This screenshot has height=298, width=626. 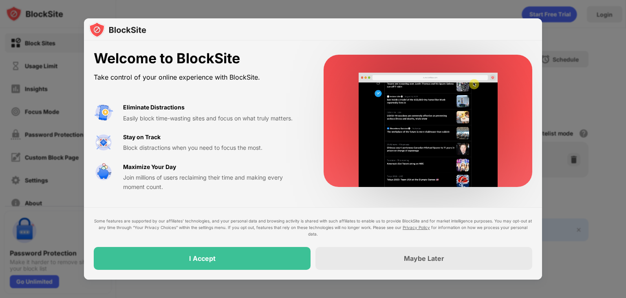 What do you see at coordinates (142, 137) in the screenshot?
I see `div: Stay on Track` at bounding box center [142, 137].